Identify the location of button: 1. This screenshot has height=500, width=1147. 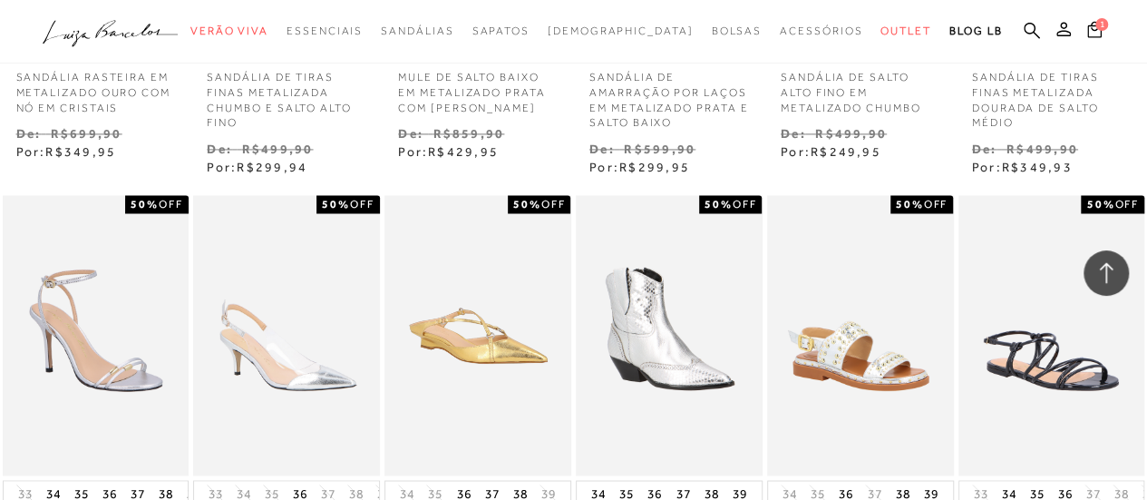
(1095, 32).